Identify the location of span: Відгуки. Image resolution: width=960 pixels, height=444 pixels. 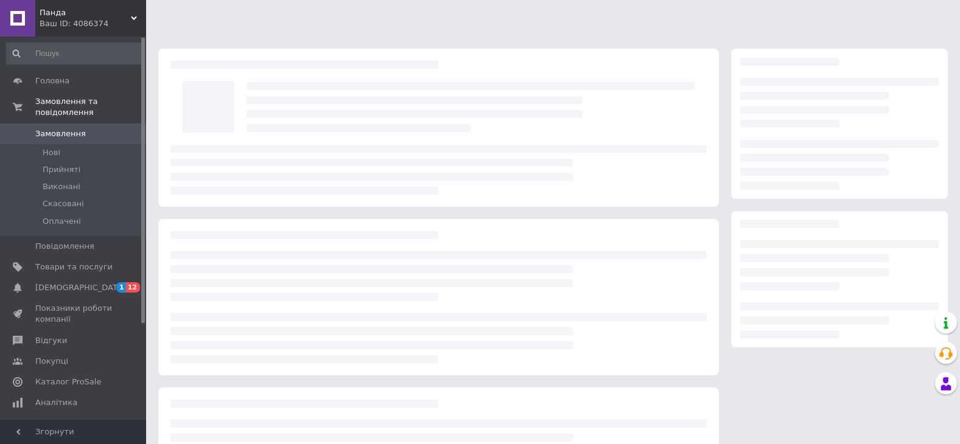
(51, 341).